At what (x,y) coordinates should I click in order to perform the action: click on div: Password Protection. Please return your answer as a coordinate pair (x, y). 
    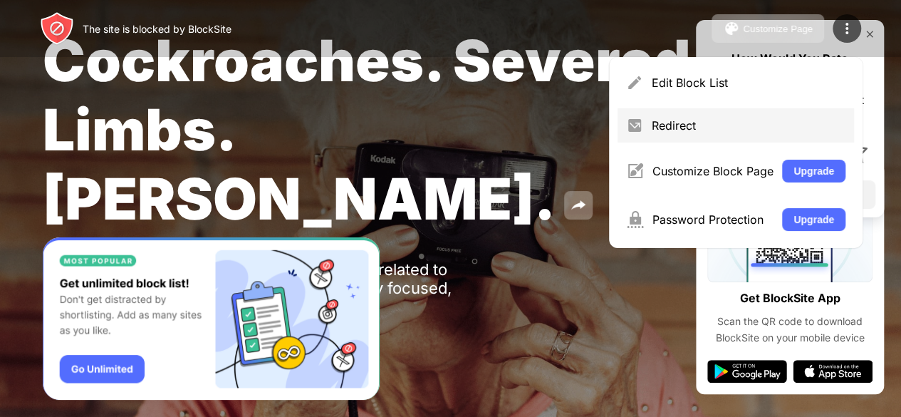
    Looking at the image, I should click on (713, 219).